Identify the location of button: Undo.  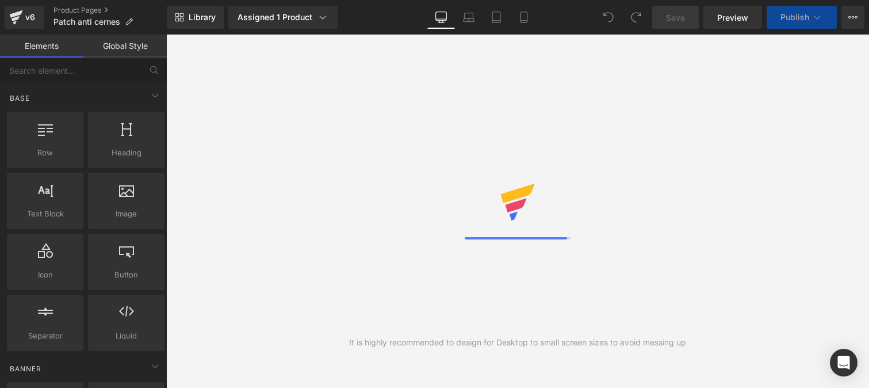
(609, 17).